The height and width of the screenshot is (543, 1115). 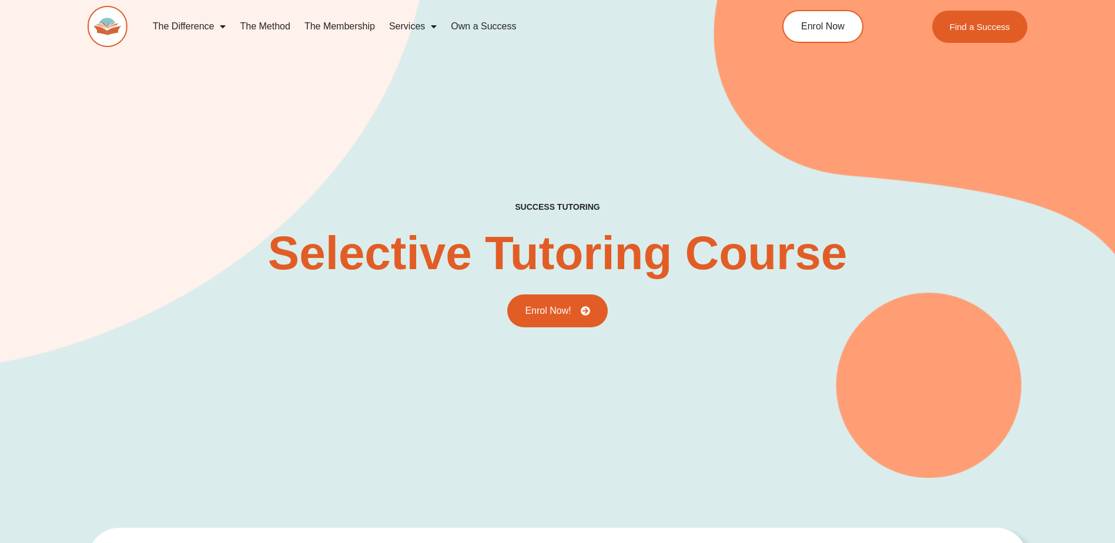 I want to click on a: Enrol Now!, so click(x=557, y=311).